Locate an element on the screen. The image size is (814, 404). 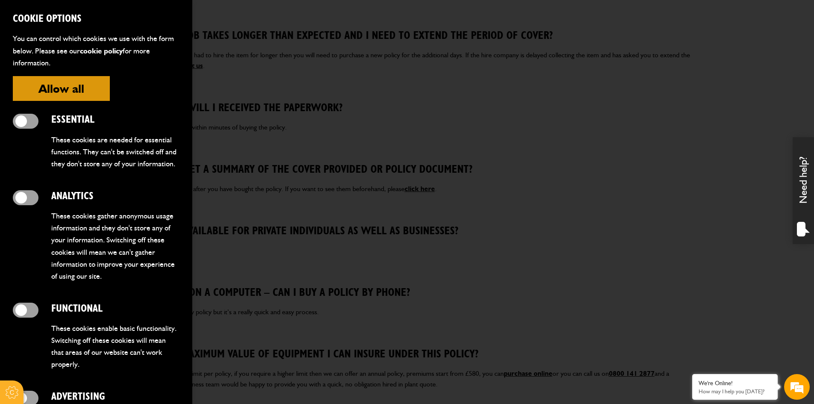
p: How may I help you today? is located at coordinates (735, 391).